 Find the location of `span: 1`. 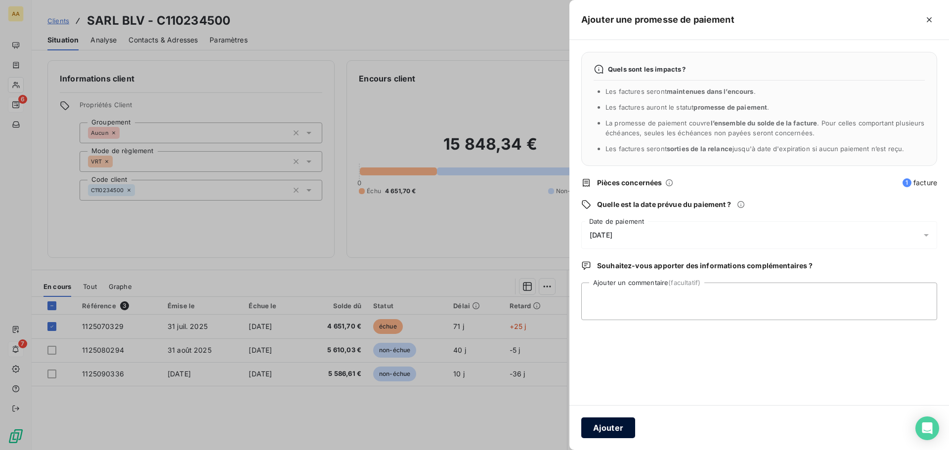

span: 1 is located at coordinates (907, 183).